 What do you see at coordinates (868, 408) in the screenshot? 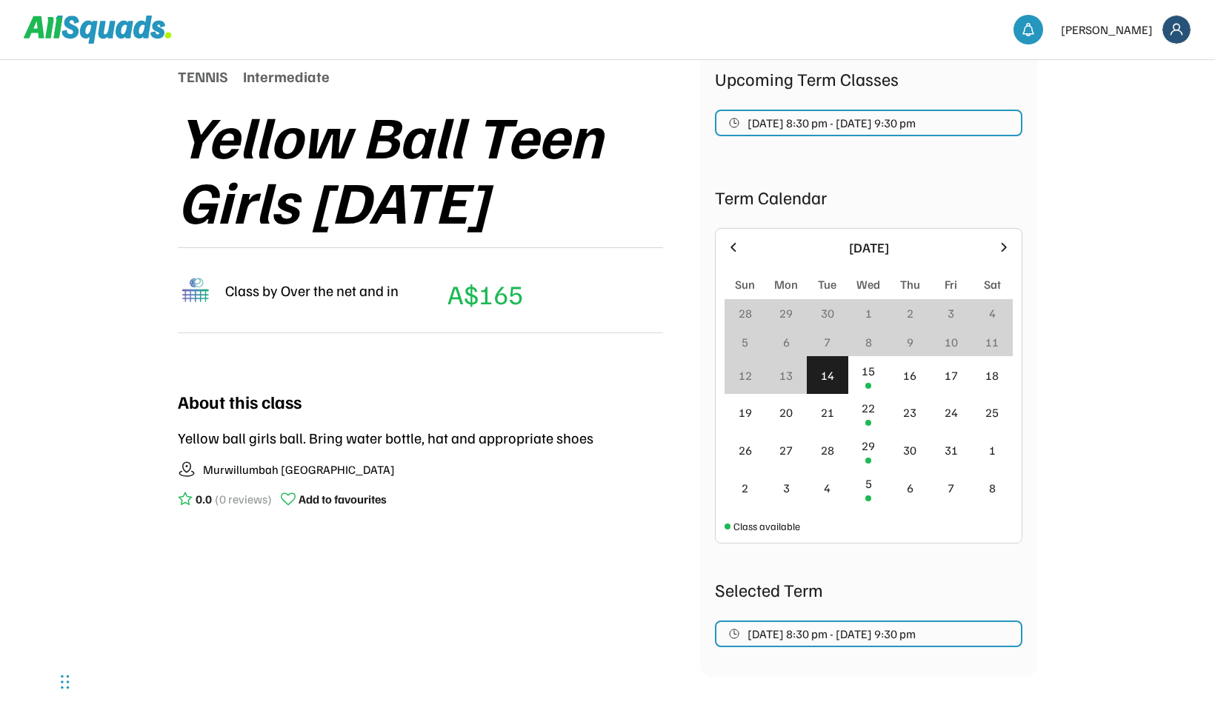
I see `div: 22` at bounding box center [868, 408].